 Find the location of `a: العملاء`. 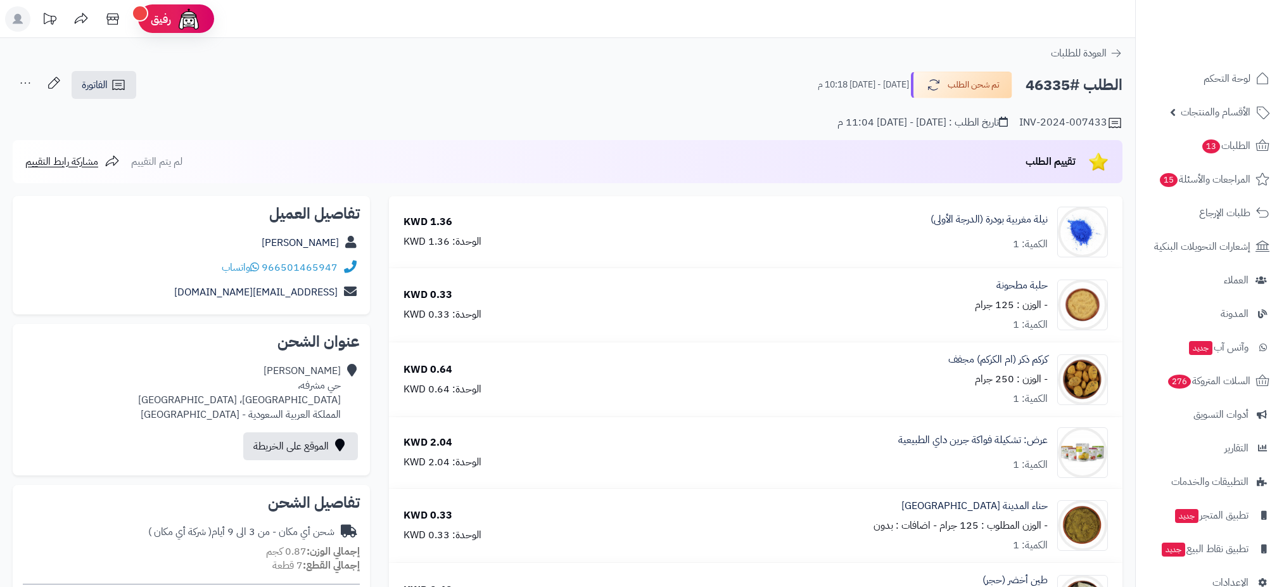

a: العملاء is located at coordinates (1210, 280).